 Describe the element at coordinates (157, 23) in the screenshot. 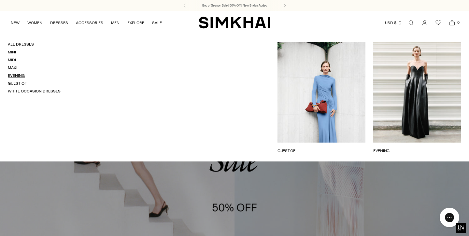

I see `a: SALE` at that location.